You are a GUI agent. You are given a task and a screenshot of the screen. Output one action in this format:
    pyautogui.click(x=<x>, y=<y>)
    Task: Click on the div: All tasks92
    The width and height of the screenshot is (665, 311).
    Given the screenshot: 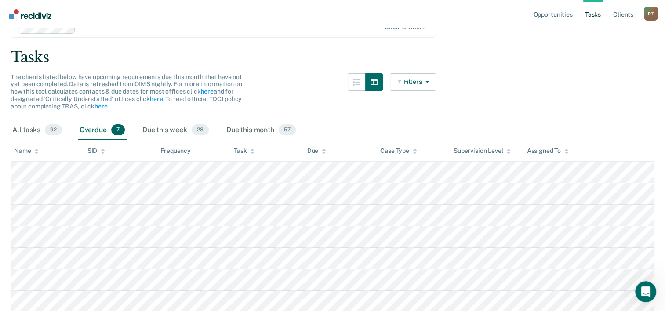 What is the action you would take?
    pyautogui.click(x=37, y=131)
    